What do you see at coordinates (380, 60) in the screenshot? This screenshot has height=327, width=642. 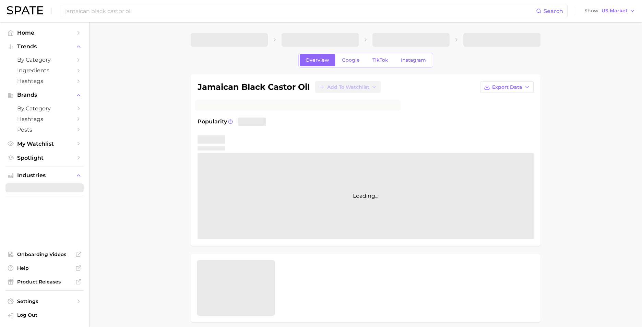 I see `span: TikTok` at bounding box center [380, 60].